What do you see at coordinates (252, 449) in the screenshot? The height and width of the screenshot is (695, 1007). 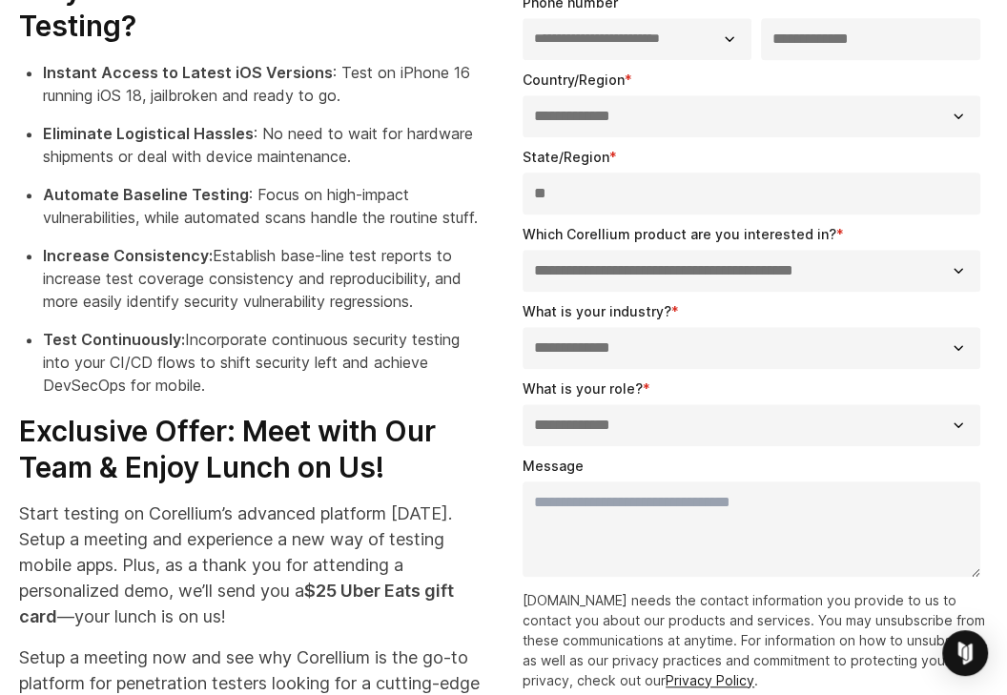 I see `h3: Exclusive Offer: Meet with Our Team & Enjoy Lunch on Us!` at bounding box center [252, 449].